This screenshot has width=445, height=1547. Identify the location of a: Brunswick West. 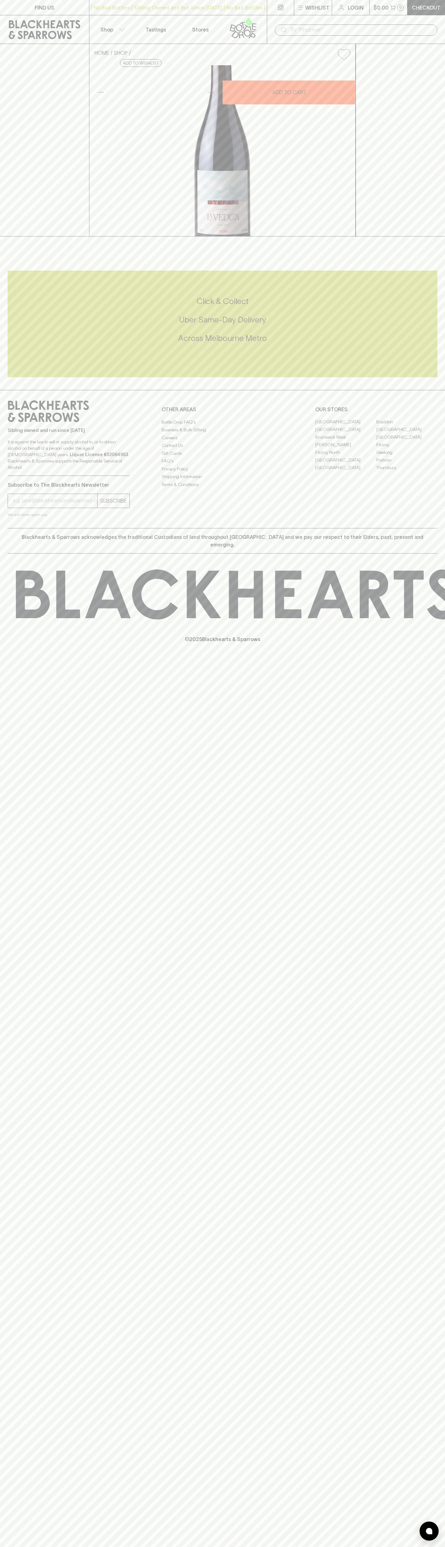
(346, 437).